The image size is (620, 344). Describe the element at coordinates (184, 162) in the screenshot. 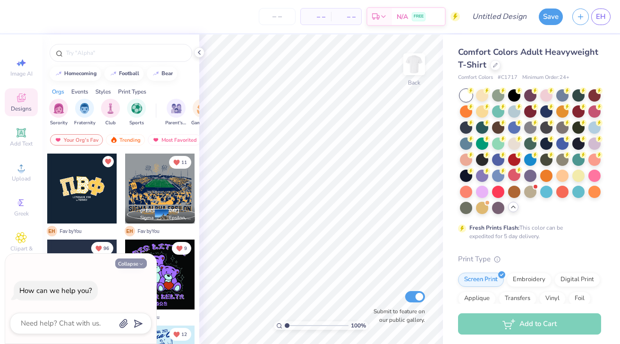

I see `span: 11` at that location.